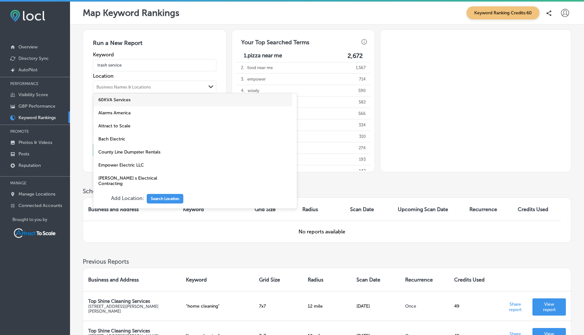 The height and width of the screenshot is (335, 584). I want to click on p: 1,567, so click(360, 67).